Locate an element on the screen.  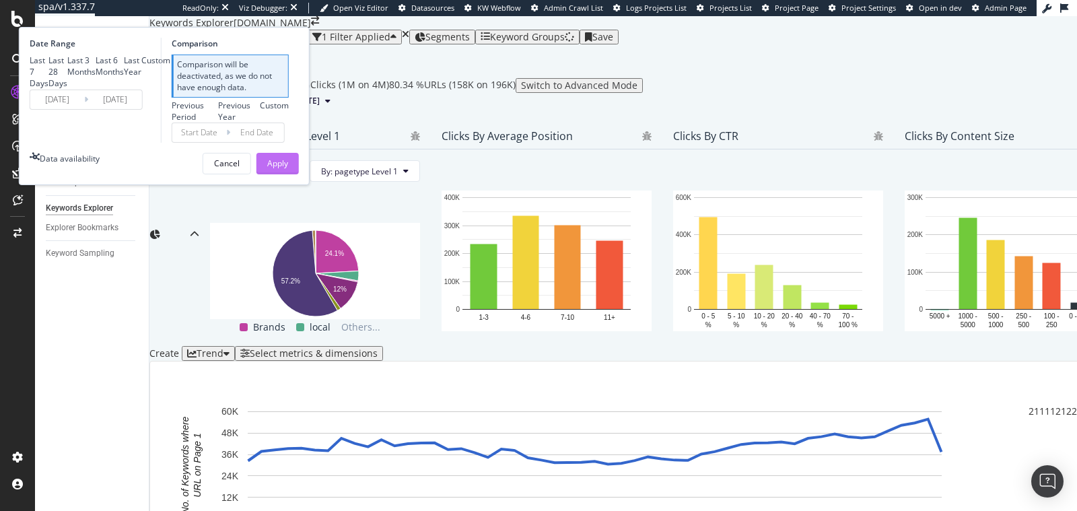
text: 11+ is located at coordinates (609, 317).